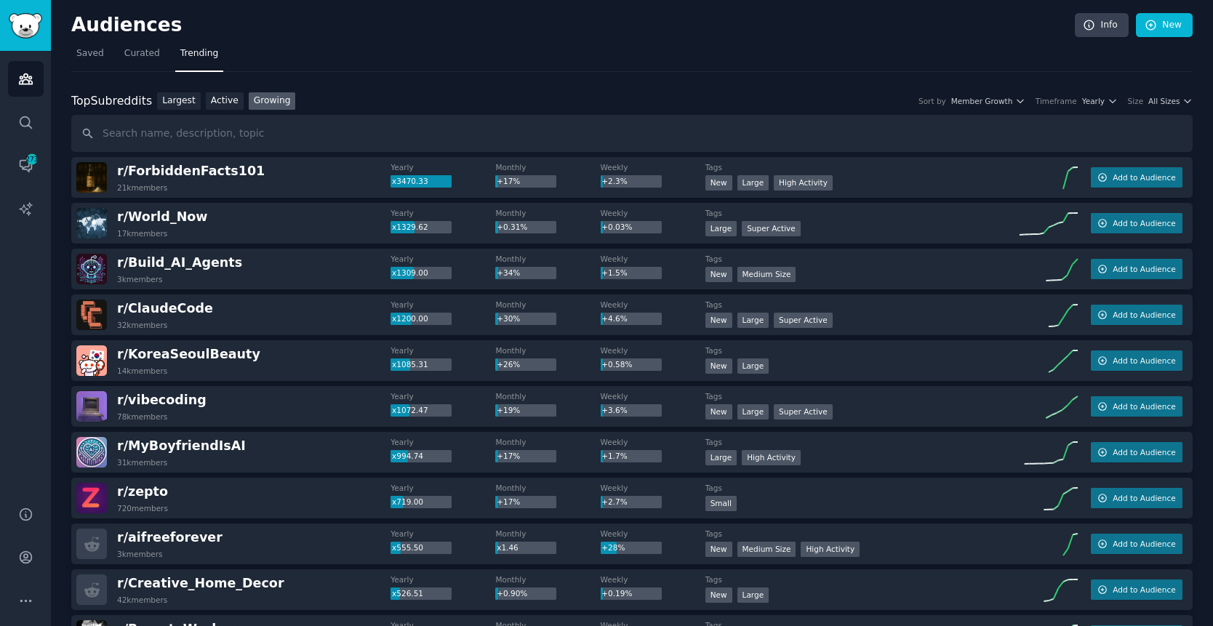 The width and height of the screenshot is (1213, 626). I want to click on div: 720 members, so click(143, 508).